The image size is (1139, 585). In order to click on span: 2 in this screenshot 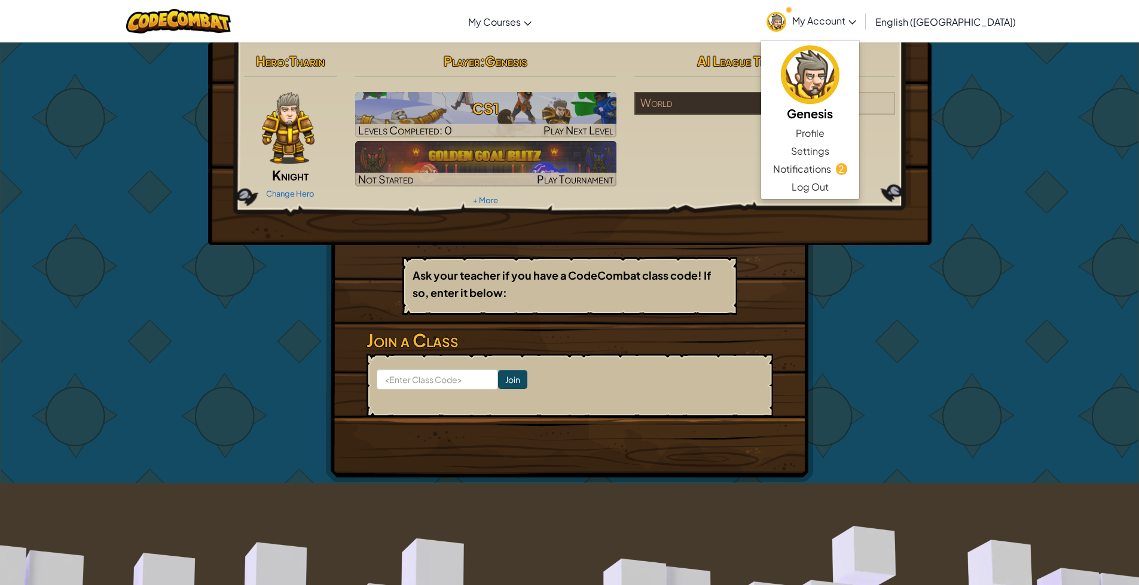, I will do `click(841, 169)`.